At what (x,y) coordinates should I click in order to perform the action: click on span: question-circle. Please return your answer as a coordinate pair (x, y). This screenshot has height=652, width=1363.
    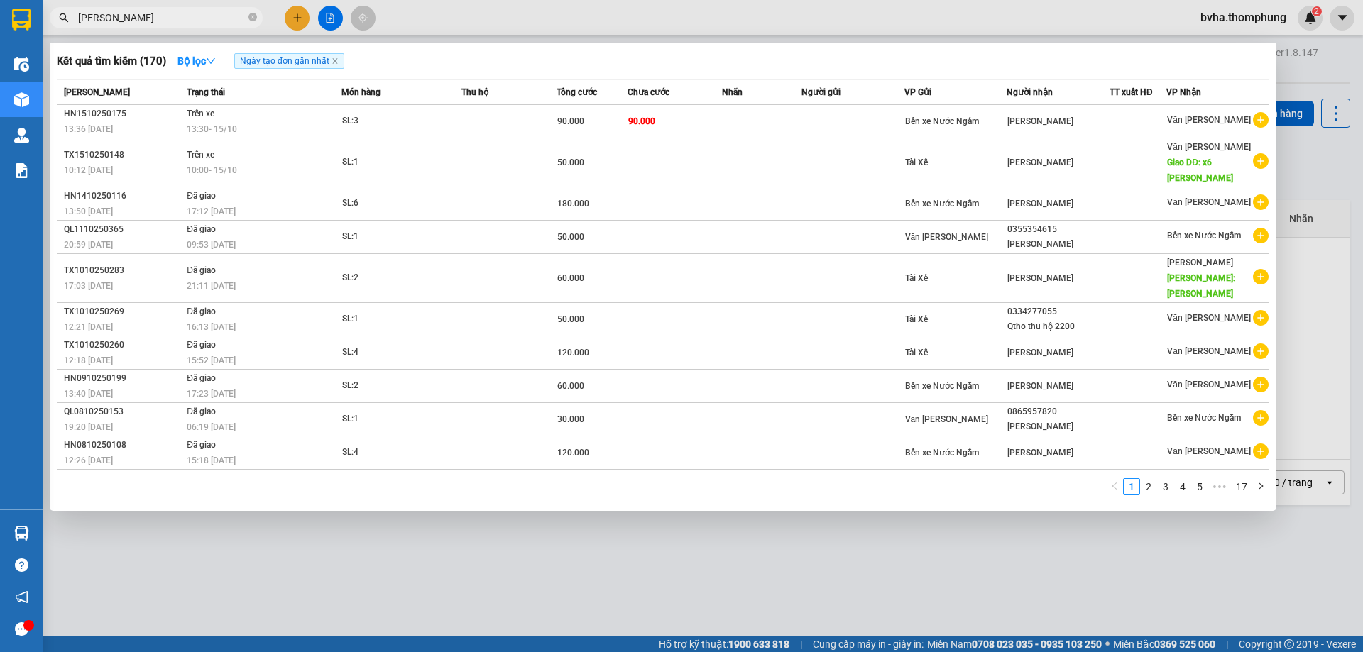
    Looking at the image, I should click on (21, 565).